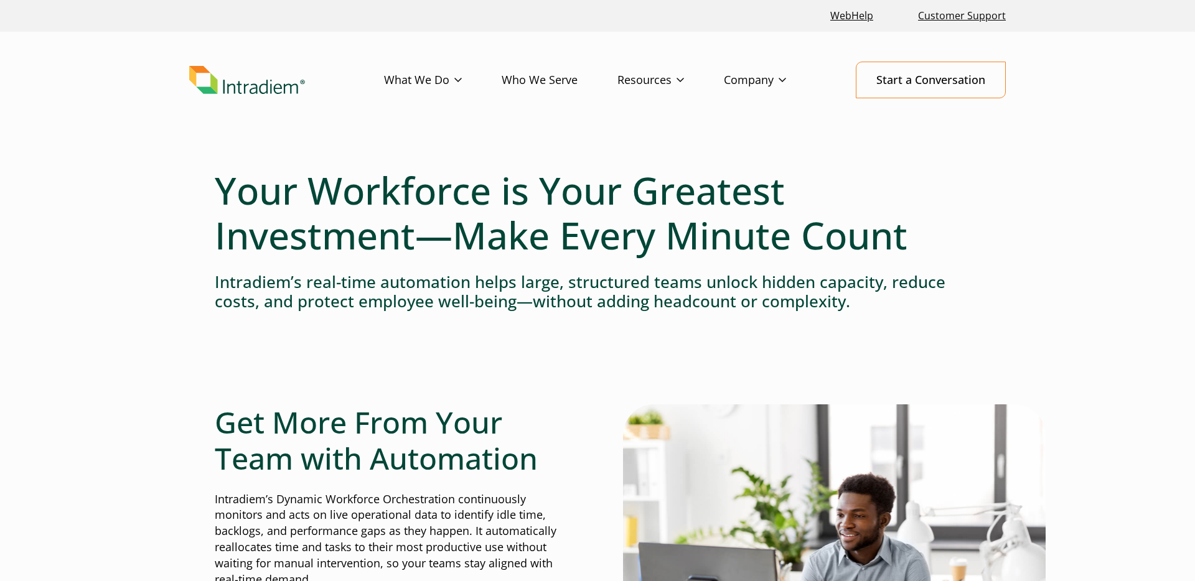  What do you see at coordinates (930, 80) in the screenshot?
I see `a: Start a Conversation` at bounding box center [930, 80].